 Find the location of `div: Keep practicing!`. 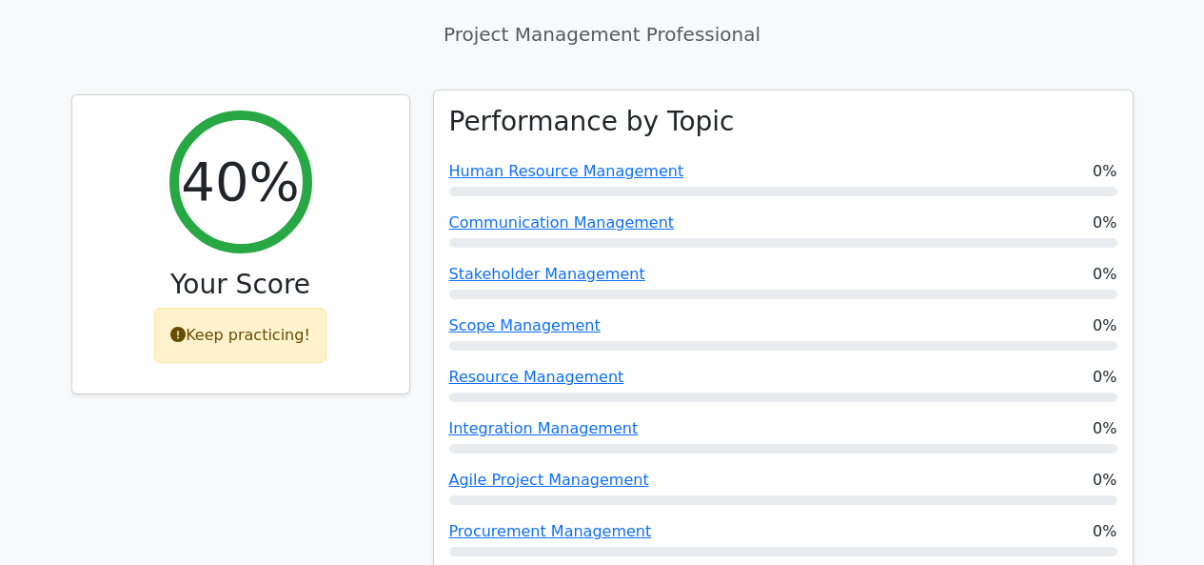

div: Keep practicing! is located at coordinates (240, 335).